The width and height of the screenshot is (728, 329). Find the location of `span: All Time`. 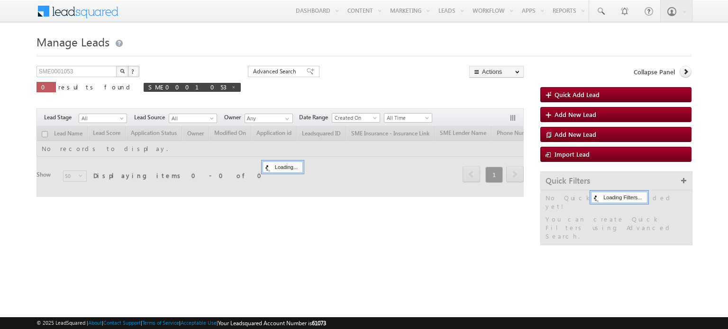

span: All Time is located at coordinates (407, 118).